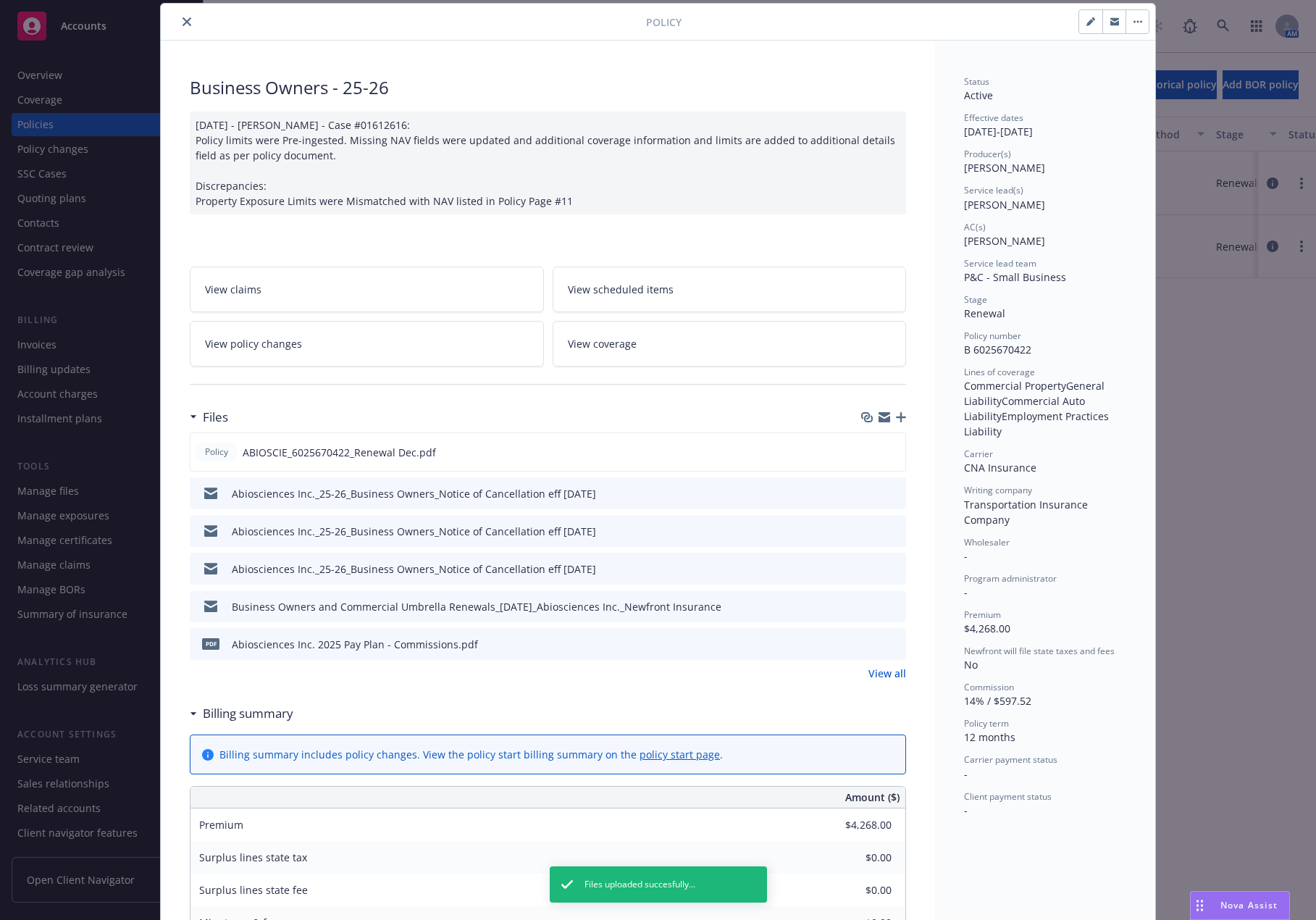  Describe the element at coordinates (1008, 796) in the screenshot. I see `span: Client payment status` at that location.